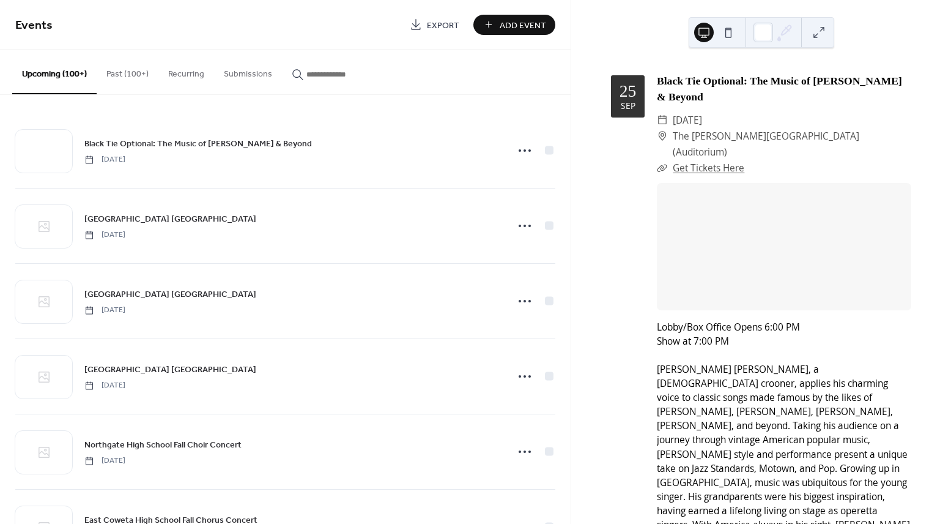  Describe the element at coordinates (163, 445) in the screenshot. I see `span: Northgate High School Fall Choir Concert` at that location.